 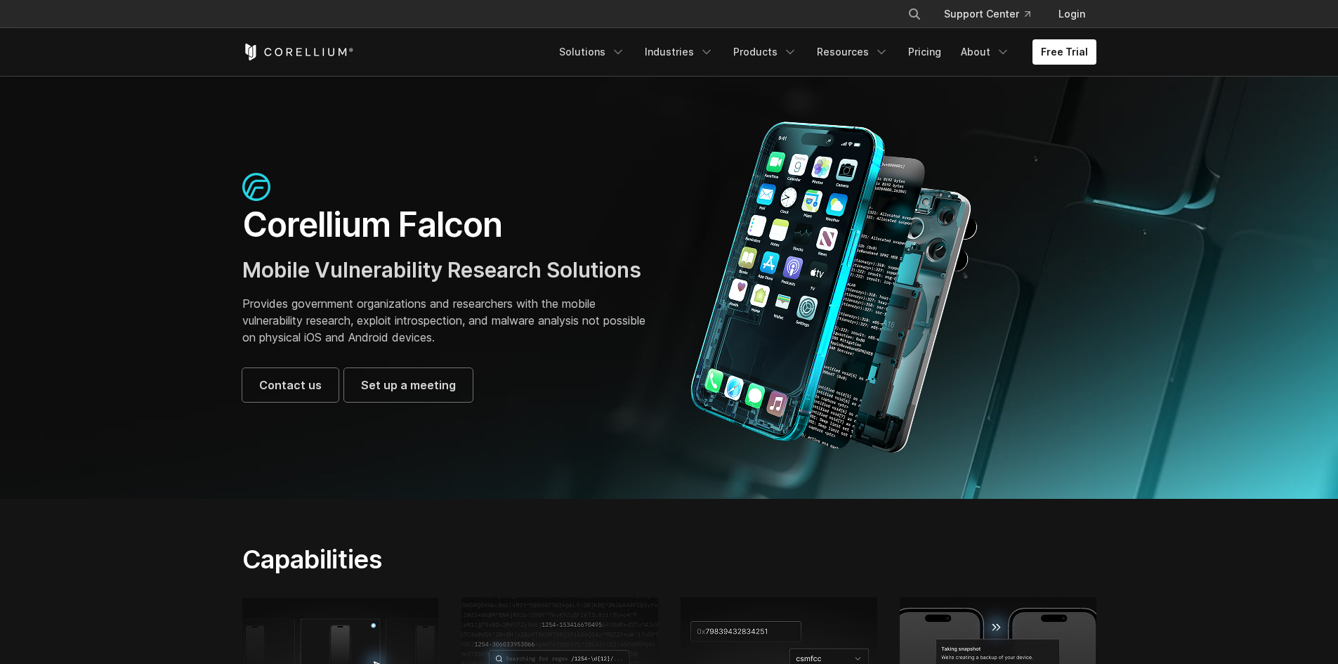 I want to click on a: Login, so click(x=1072, y=14).